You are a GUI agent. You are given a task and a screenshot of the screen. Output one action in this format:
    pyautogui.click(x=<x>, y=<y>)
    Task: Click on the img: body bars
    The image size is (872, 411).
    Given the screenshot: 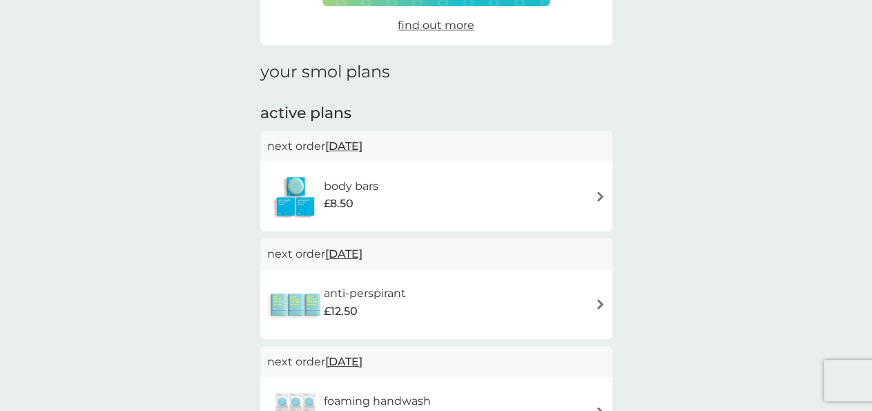 What is the action you would take?
    pyautogui.click(x=295, y=197)
    